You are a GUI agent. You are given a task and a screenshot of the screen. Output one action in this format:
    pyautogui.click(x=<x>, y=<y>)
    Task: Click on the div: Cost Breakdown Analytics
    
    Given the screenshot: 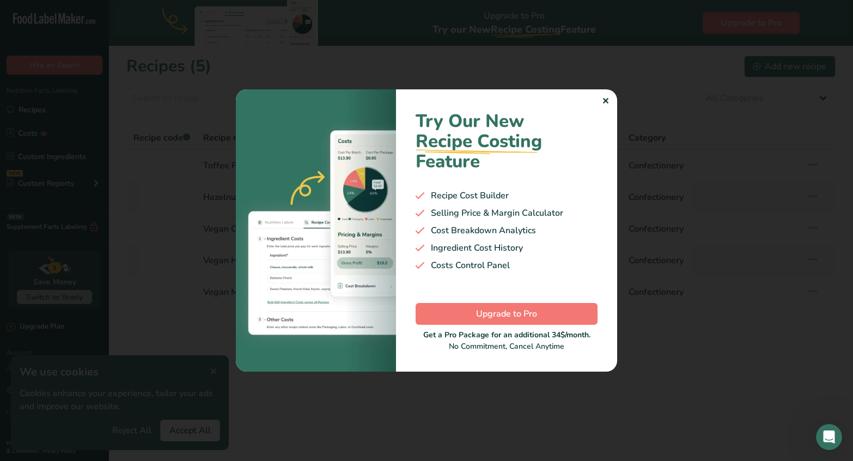 What is the action you would take?
    pyautogui.click(x=506, y=230)
    